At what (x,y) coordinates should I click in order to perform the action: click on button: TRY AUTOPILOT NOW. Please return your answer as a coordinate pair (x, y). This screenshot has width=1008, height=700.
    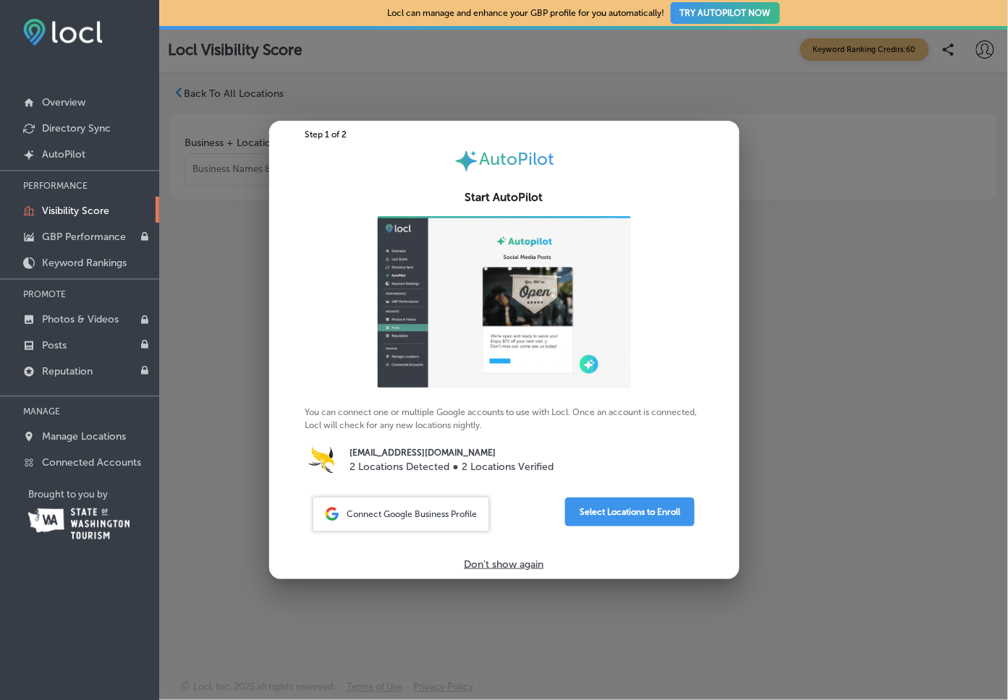
    Looking at the image, I should click on (725, 13).